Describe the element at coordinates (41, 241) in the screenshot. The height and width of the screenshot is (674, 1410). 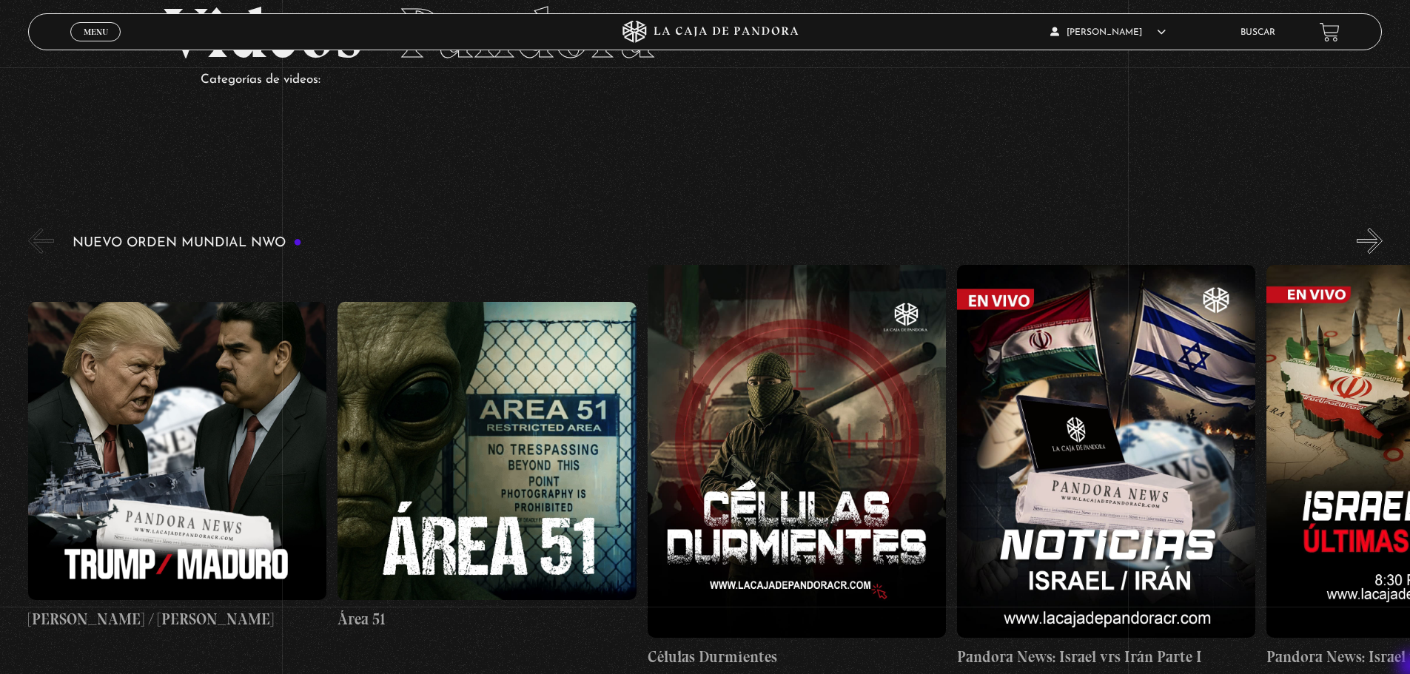
I see `button: Previous` at that location.